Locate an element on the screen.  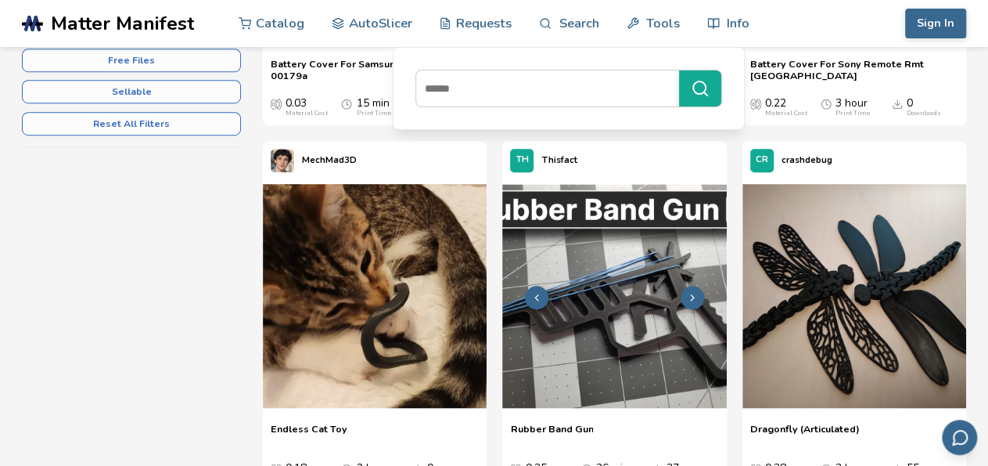
div: 0.22 is located at coordinates (786, 107).